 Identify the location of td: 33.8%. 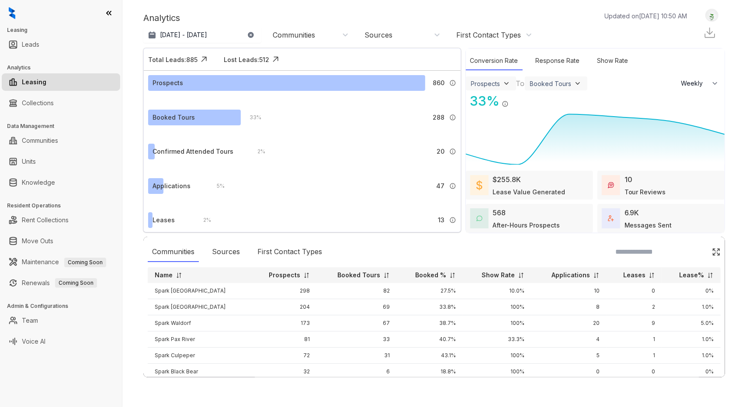
(430, 307).